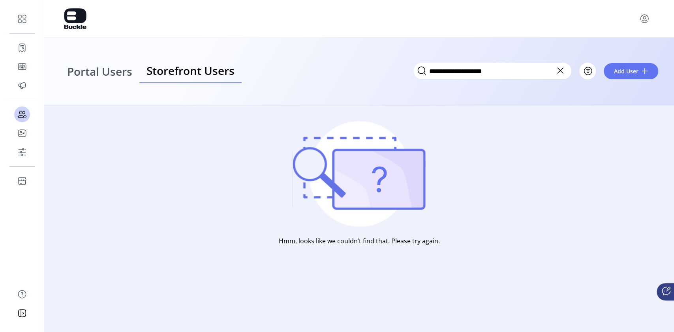 This screenshot has height=332, width=674. What do you see at coordinates (644, 19) in the screenshot?
I see `button: menu` at bounding box center [644, 19].